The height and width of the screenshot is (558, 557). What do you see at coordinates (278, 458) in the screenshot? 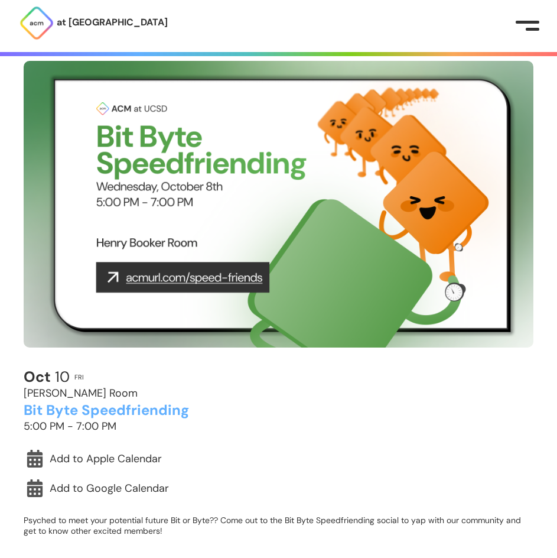
I see `a: Add to Apple Calendar` at bounding box center [278, 458].